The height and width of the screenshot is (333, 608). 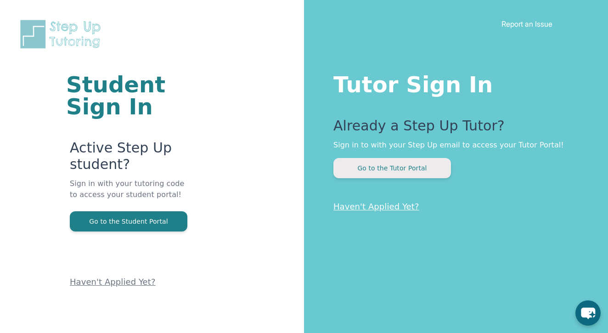 I want to click on button: Go to the Student Portal, so click(x=129, y=221).